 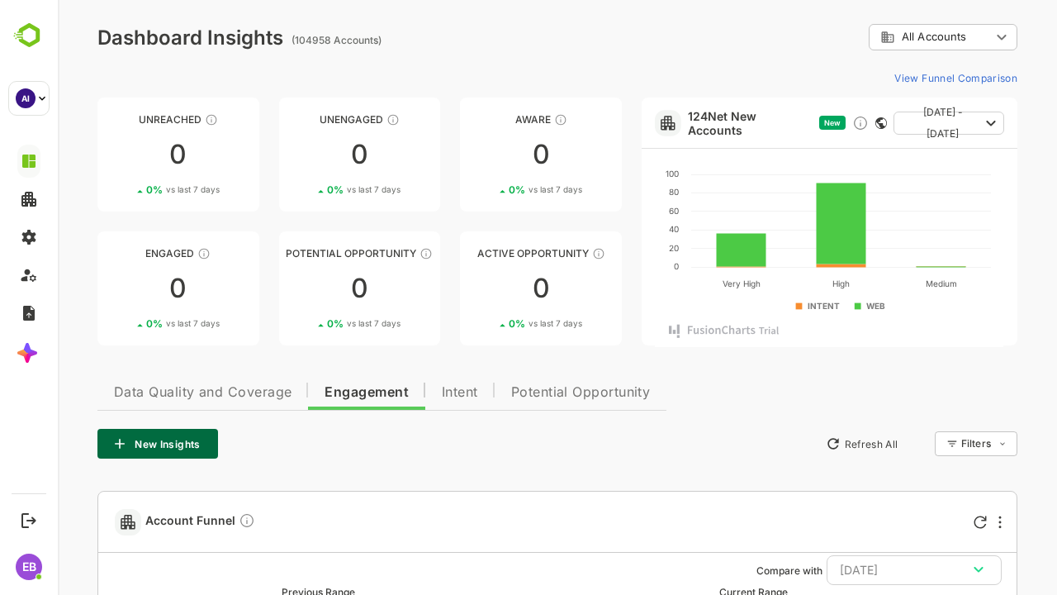 What do you see at coordinates (145, 392) in the screenshot?
I see `span: Data Quality and Coverage` at bounding box center [145, 392].